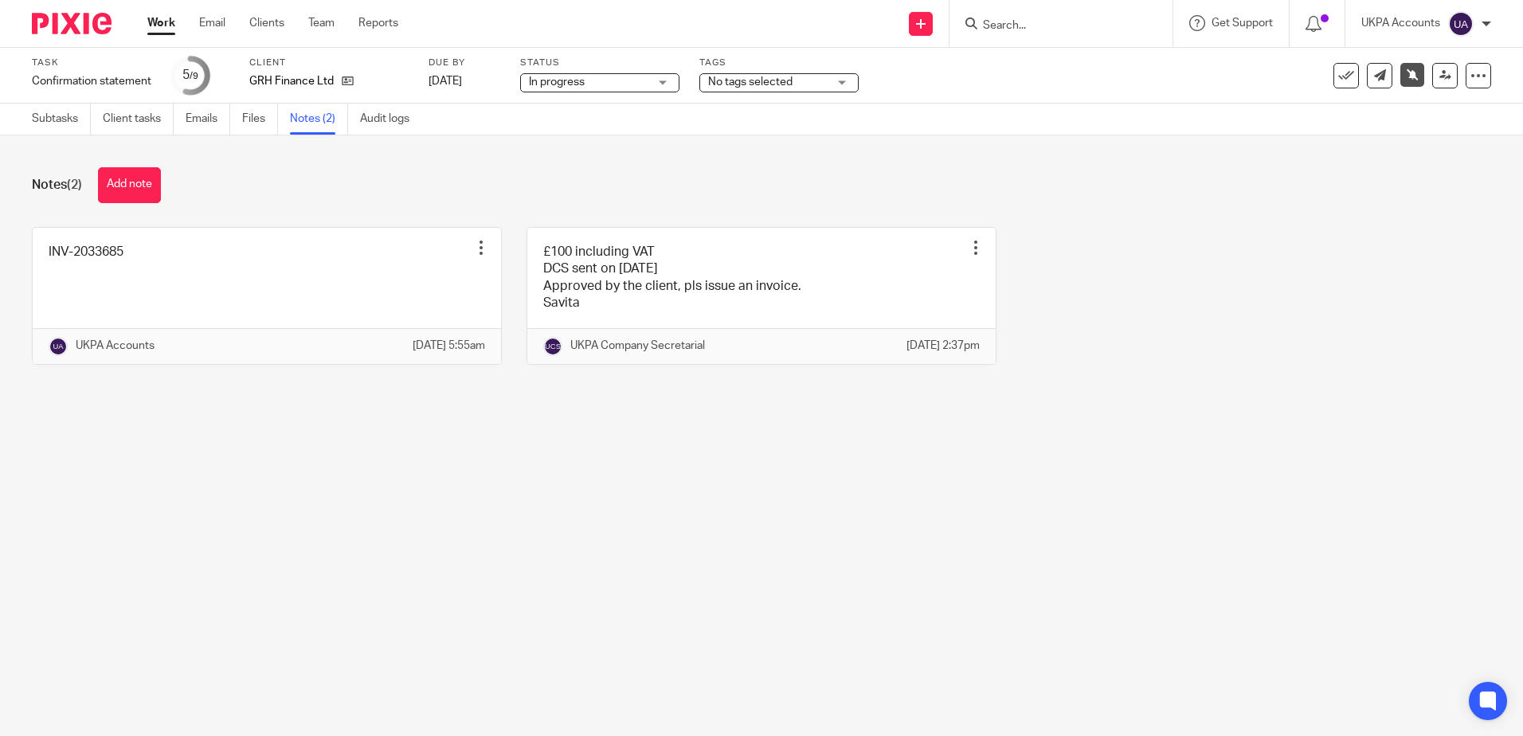 This screenshot has height=736, width=1523. Describe the element at coordinates (321, 23) in the screenshot. I see `a: Team` at that location.